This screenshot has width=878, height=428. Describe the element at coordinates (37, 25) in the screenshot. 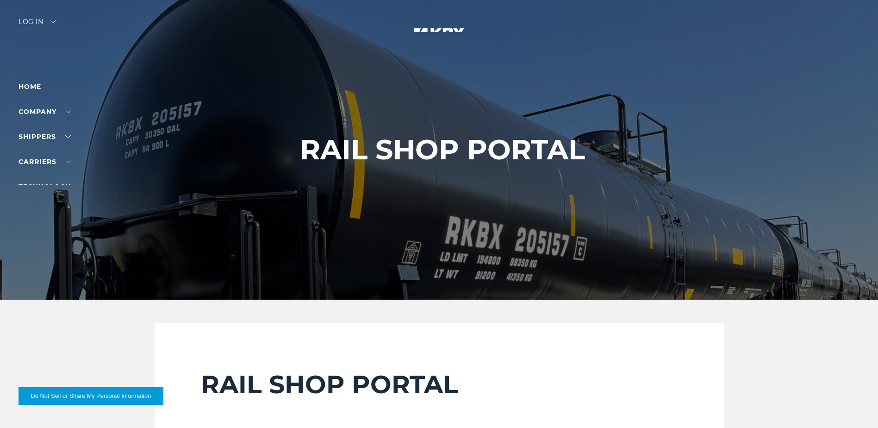

I see `div: Log in` at that location.